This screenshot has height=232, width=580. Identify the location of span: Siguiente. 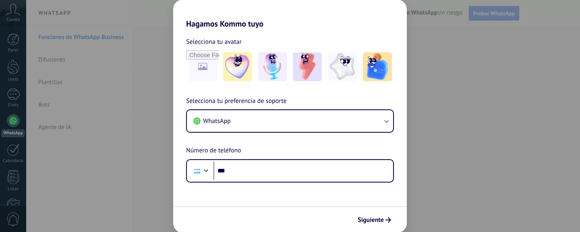
(371, 220).